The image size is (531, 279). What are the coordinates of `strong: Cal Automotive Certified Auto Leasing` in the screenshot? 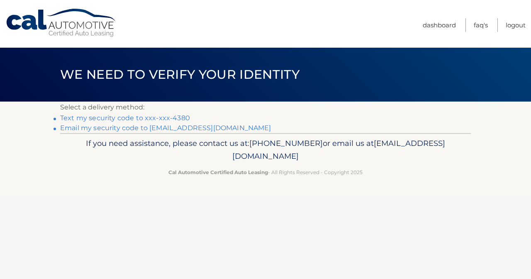 It's located at (218, 172).